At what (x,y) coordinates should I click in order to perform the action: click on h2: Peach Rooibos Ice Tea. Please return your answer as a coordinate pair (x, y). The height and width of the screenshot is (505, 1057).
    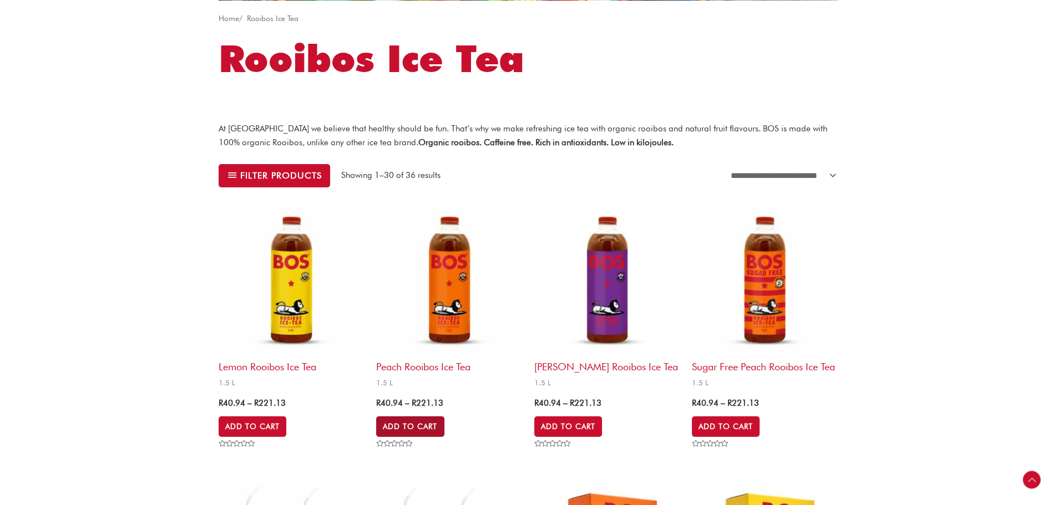
    Looking at the image, I should click on (449, 364).